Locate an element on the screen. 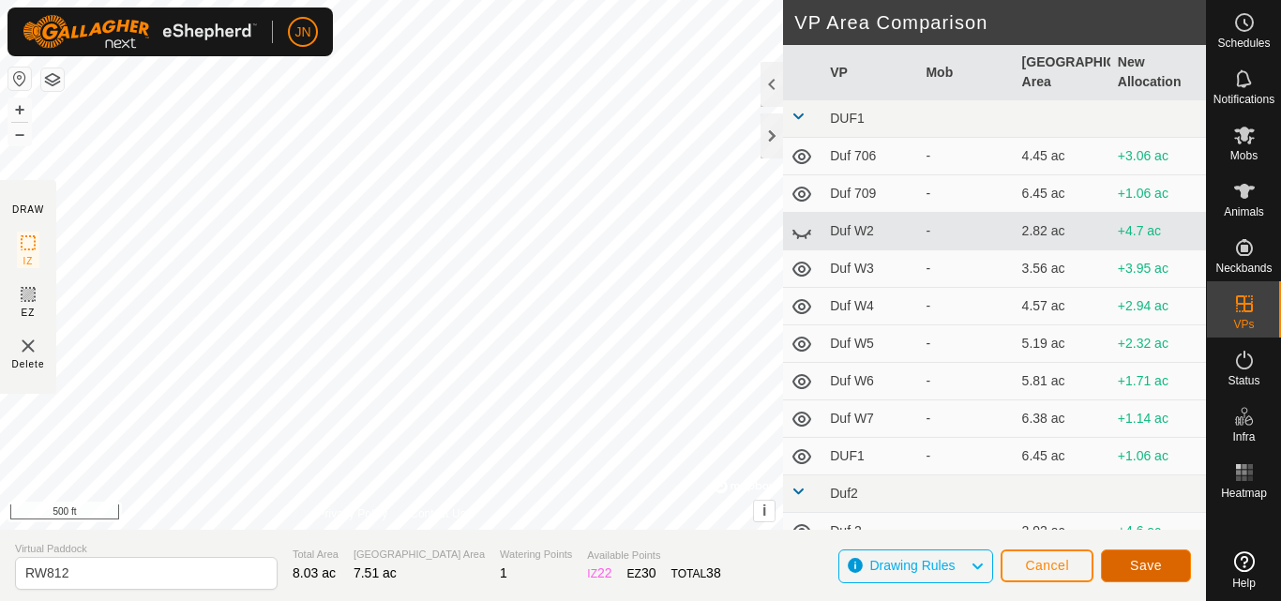 The image size is (1281, 601). td: +1.14 ac is located at coordinates (1158, 419).